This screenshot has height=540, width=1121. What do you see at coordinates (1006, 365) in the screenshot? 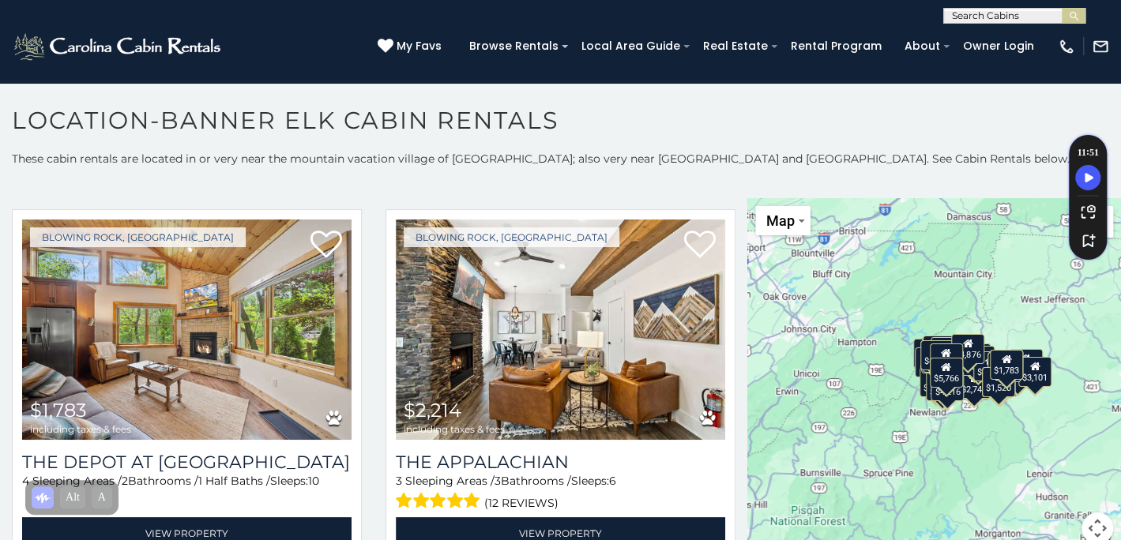
I see `div: $1,783` at bounding box center [1006, 365].